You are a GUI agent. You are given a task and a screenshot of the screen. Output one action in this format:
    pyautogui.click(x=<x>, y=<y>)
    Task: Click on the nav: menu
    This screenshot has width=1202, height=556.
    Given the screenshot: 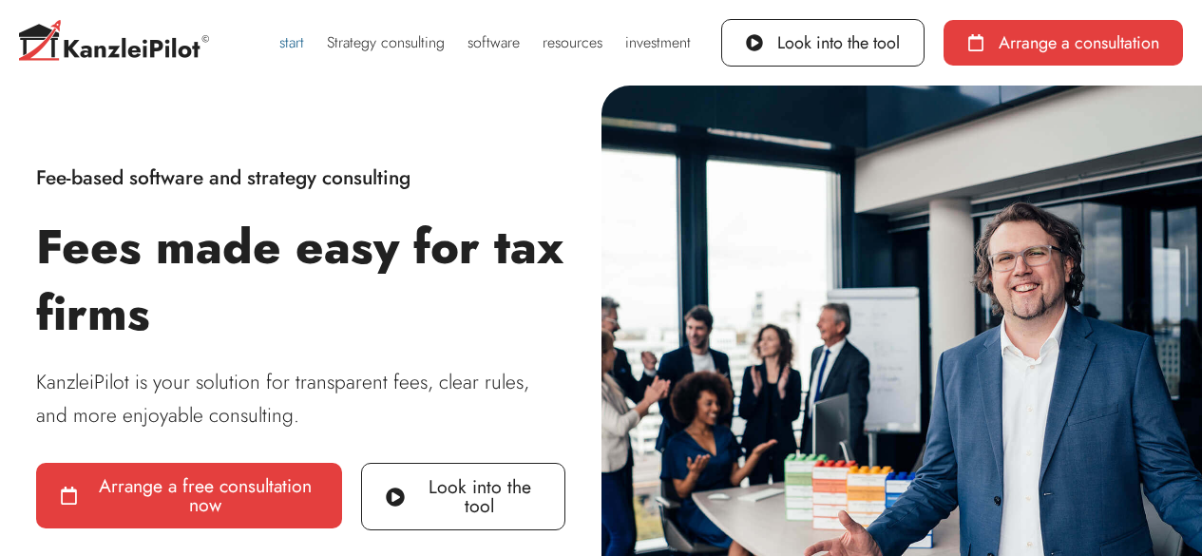 What is the action you would take?
    pyautogui.click(x=485, y=43)
    